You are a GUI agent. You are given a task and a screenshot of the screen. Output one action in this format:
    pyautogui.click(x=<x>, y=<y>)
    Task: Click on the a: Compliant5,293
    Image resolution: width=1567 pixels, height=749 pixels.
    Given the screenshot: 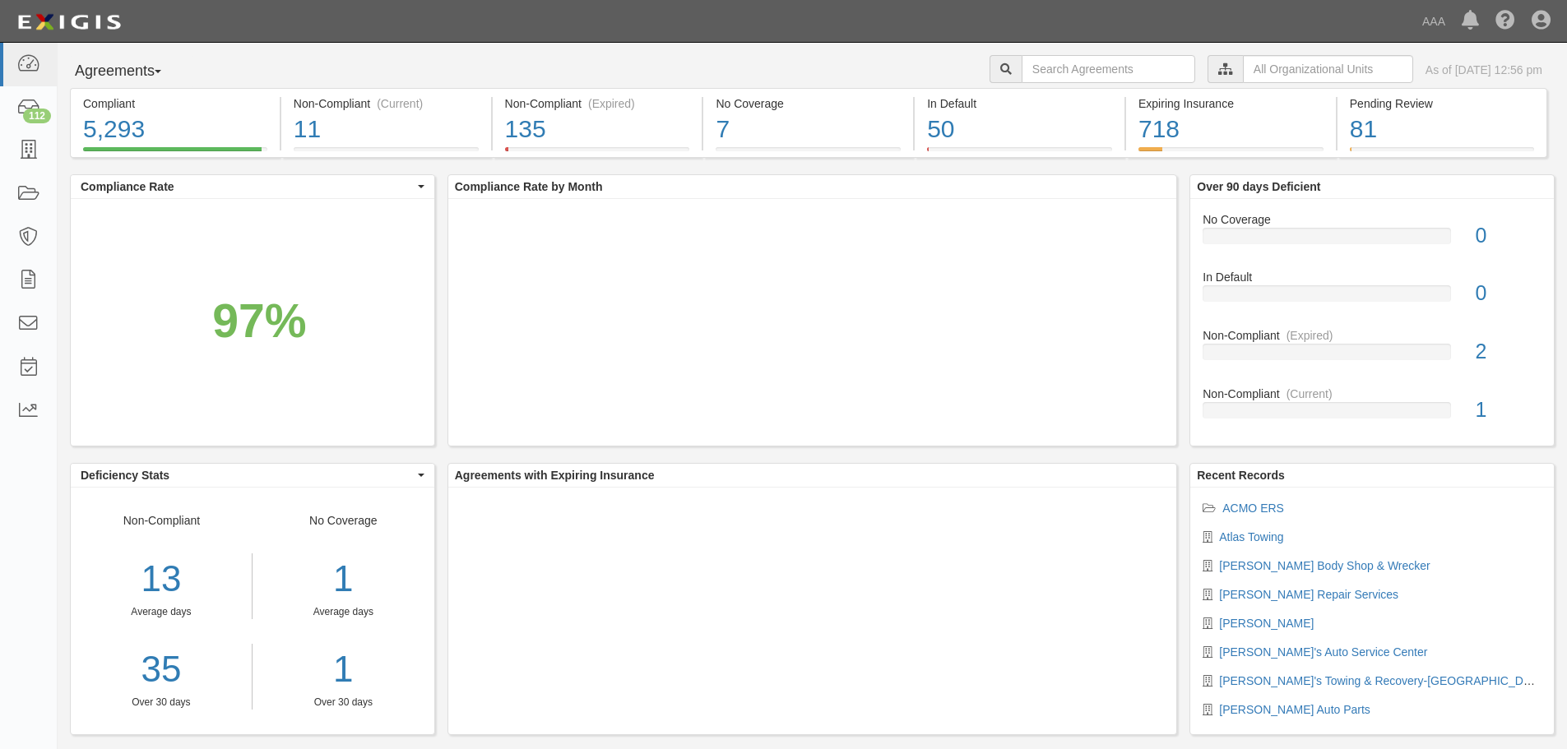 What is the action you would take?
    pyautogui.click(x=174, y=154)
    